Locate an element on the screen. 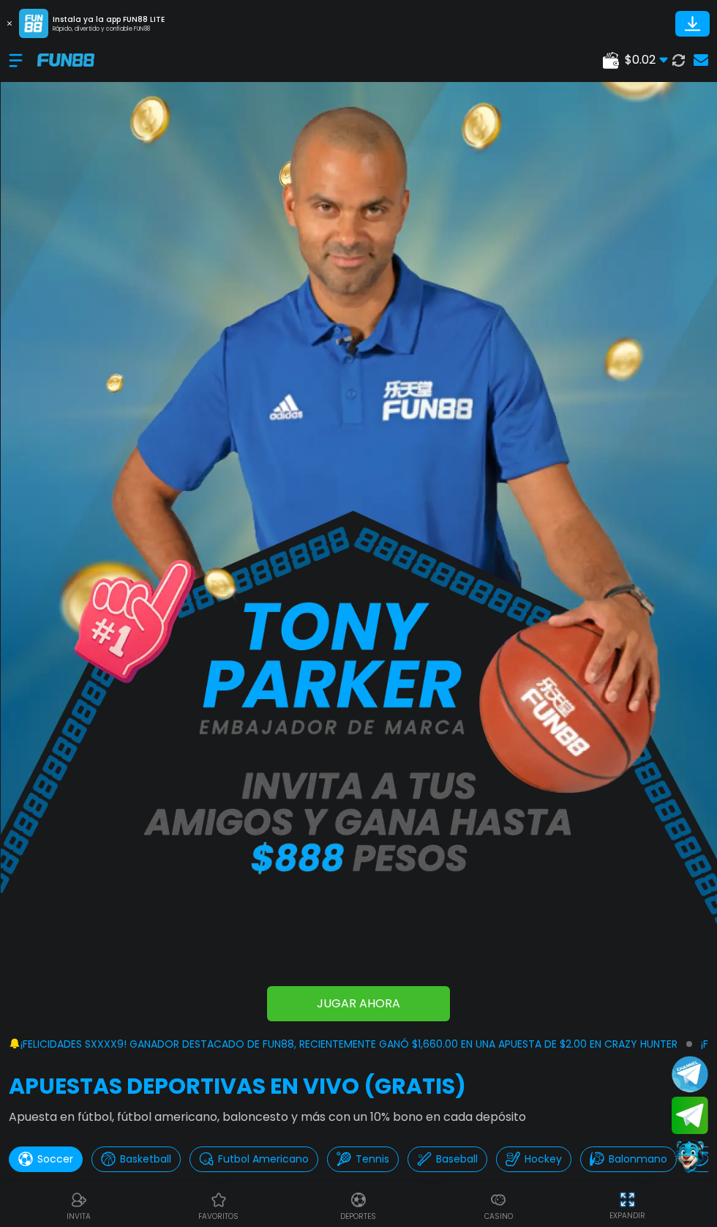 This screenshot has height=1227, width=717. button: Join telegram is located at coordinates (690, 1115).